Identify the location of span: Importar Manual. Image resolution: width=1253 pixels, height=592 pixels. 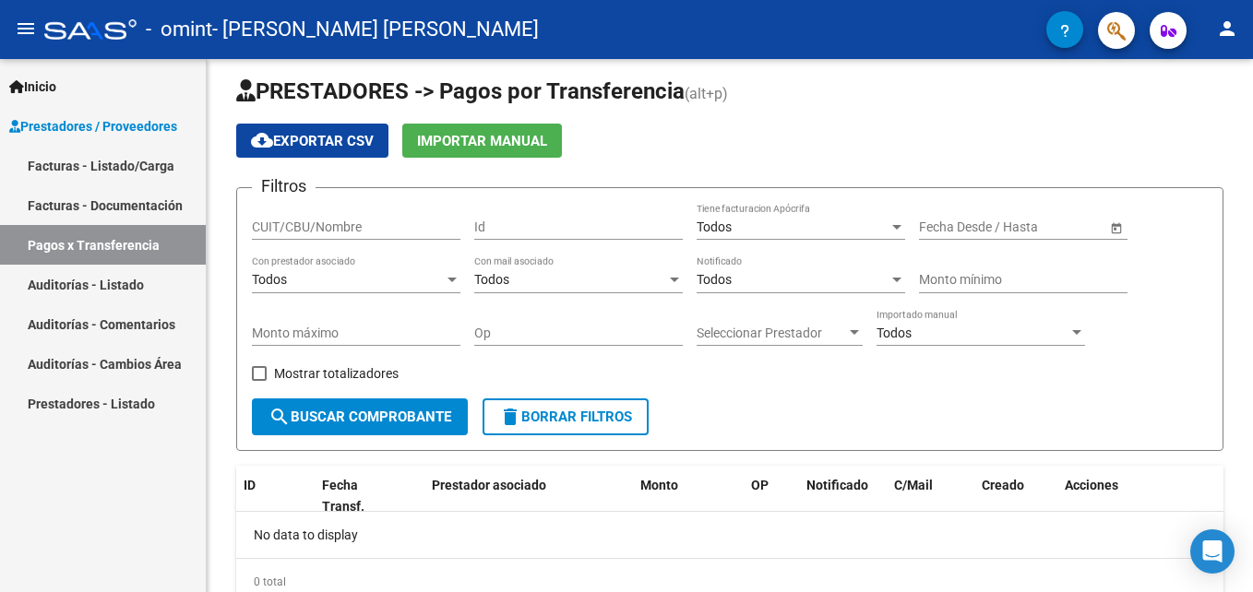
(482, 141).